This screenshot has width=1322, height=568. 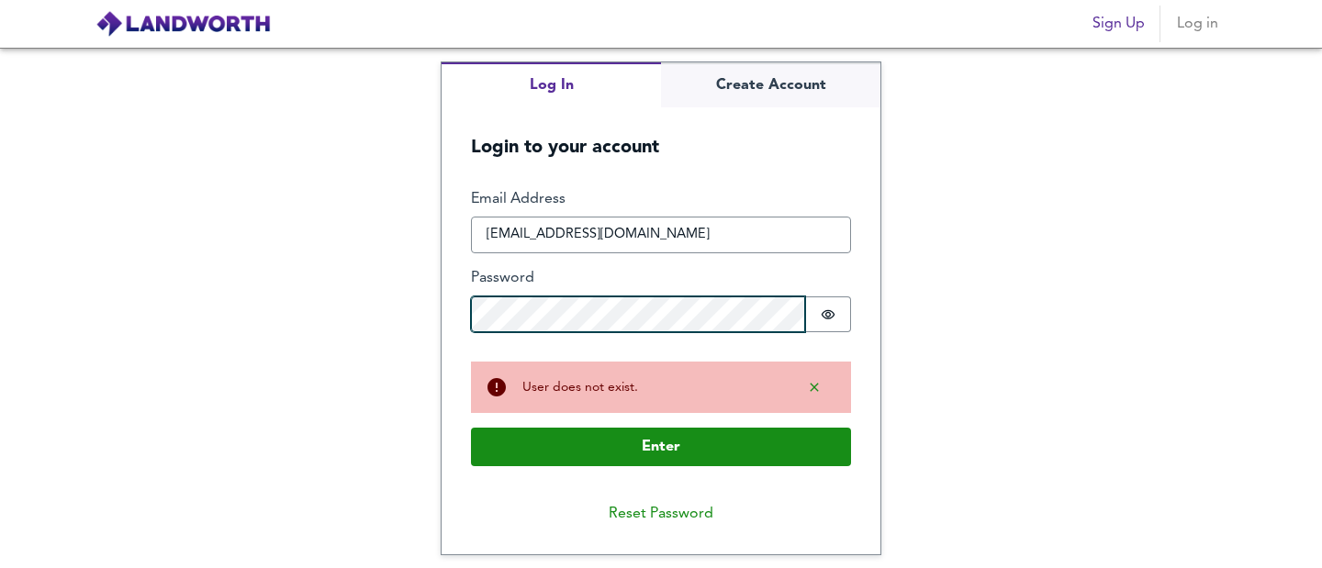 I want to click on button: Show password, so click(x=828, y=315).